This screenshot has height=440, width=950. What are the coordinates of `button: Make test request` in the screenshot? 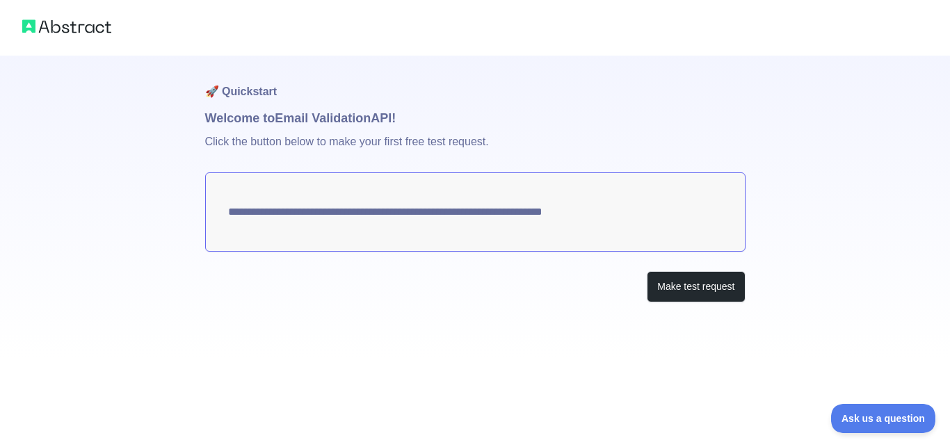 It's located at (695, 286).